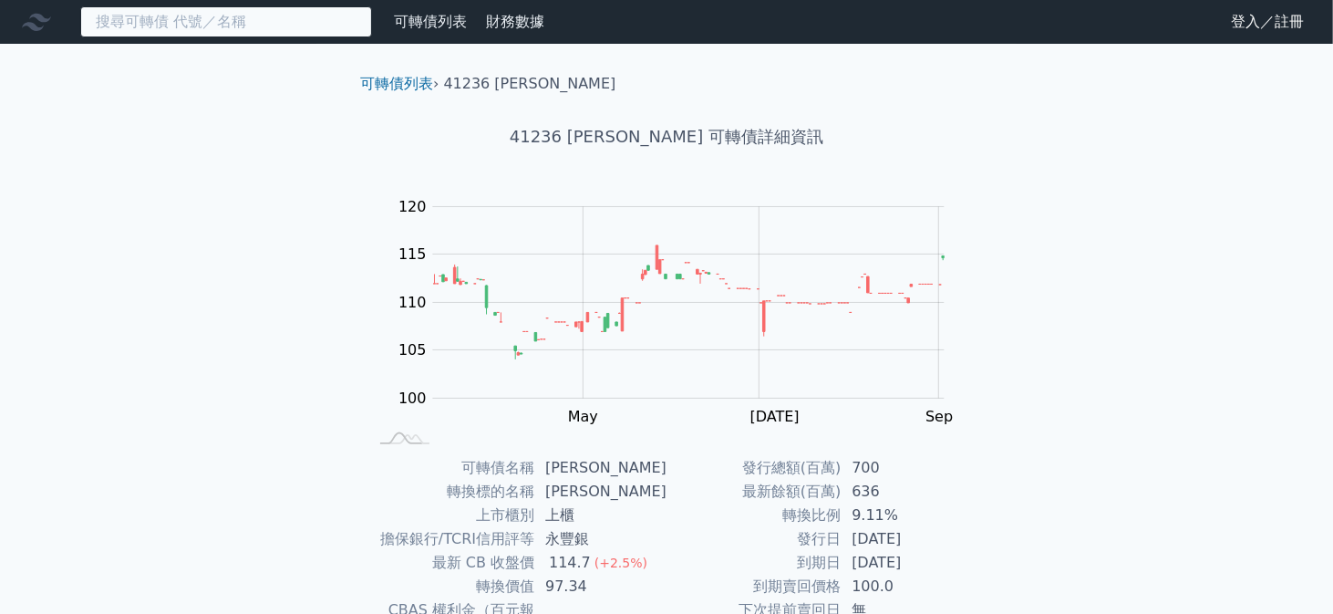 The width and height of the screenshot is (1333, 614). What do you see at coordinates (680, 311) in the screenshot?
I see `g: Chart` at bounding box center [680, 311].